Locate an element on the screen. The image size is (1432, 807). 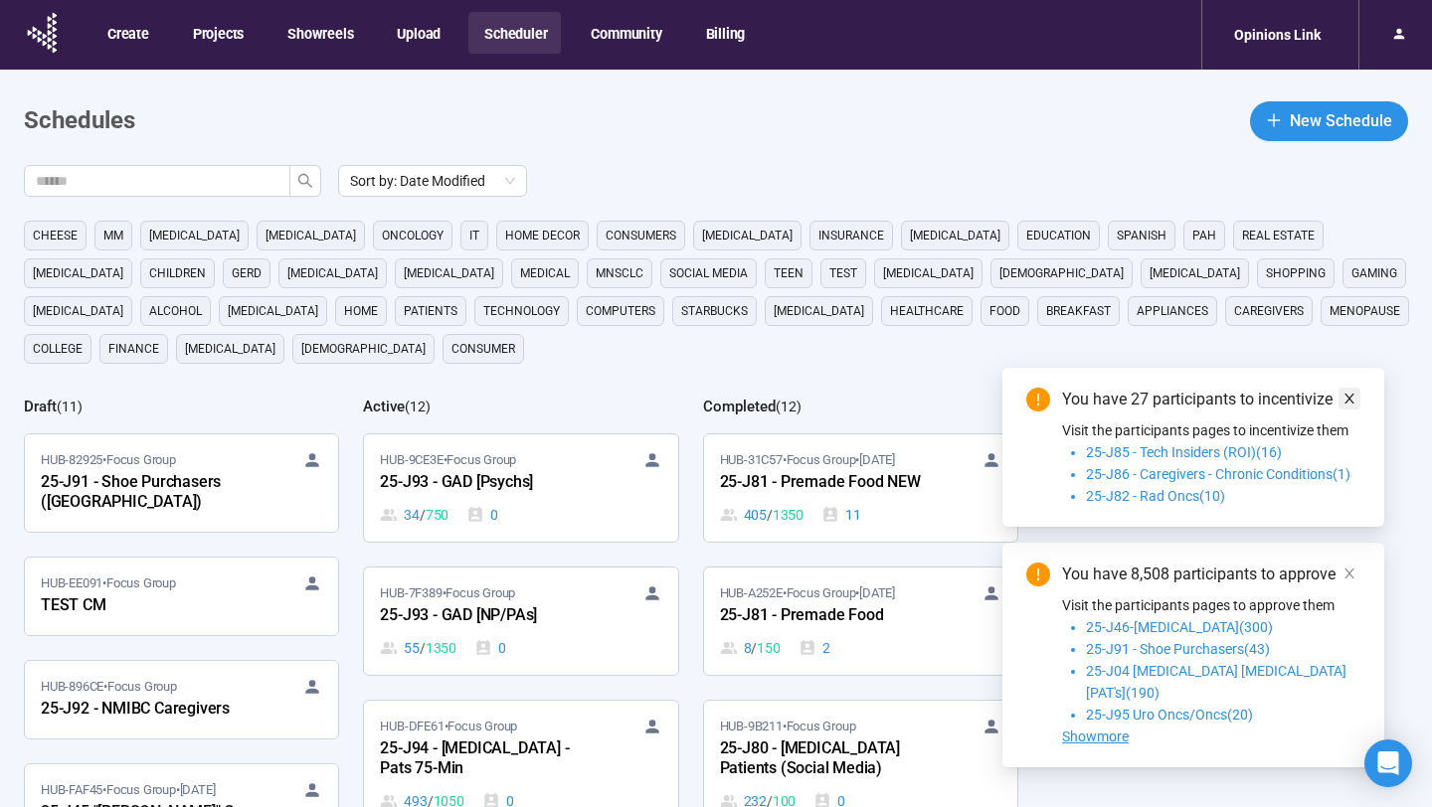
span: HUB-31C57 • Focus Group • is located at coordinates (807, 460).